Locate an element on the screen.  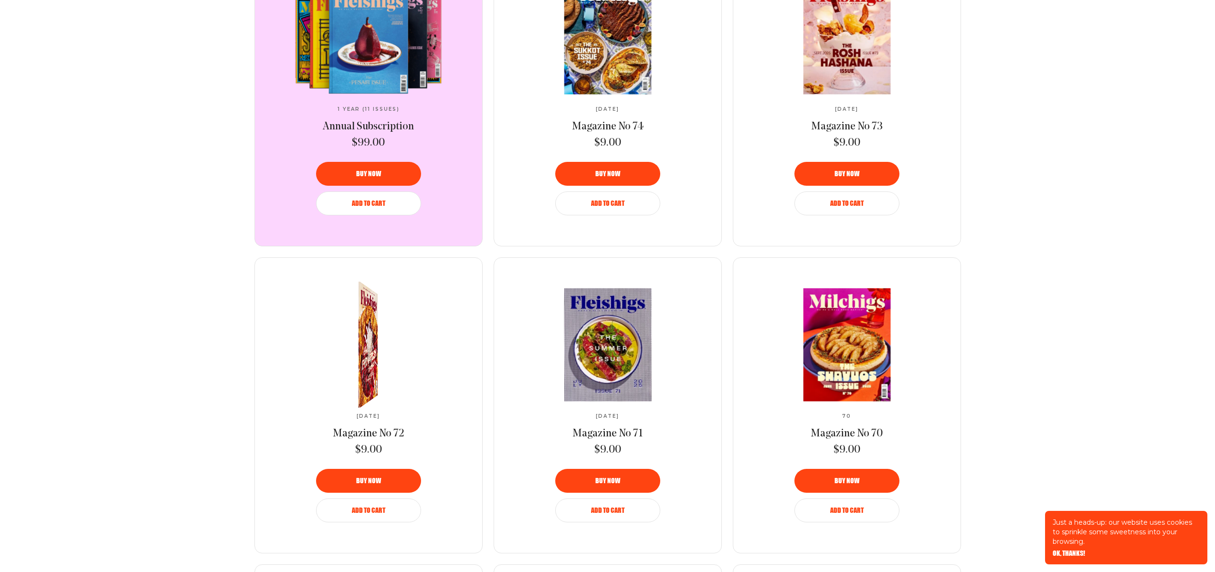
span: Magazine No 70 is located at coordinates (846, 433).